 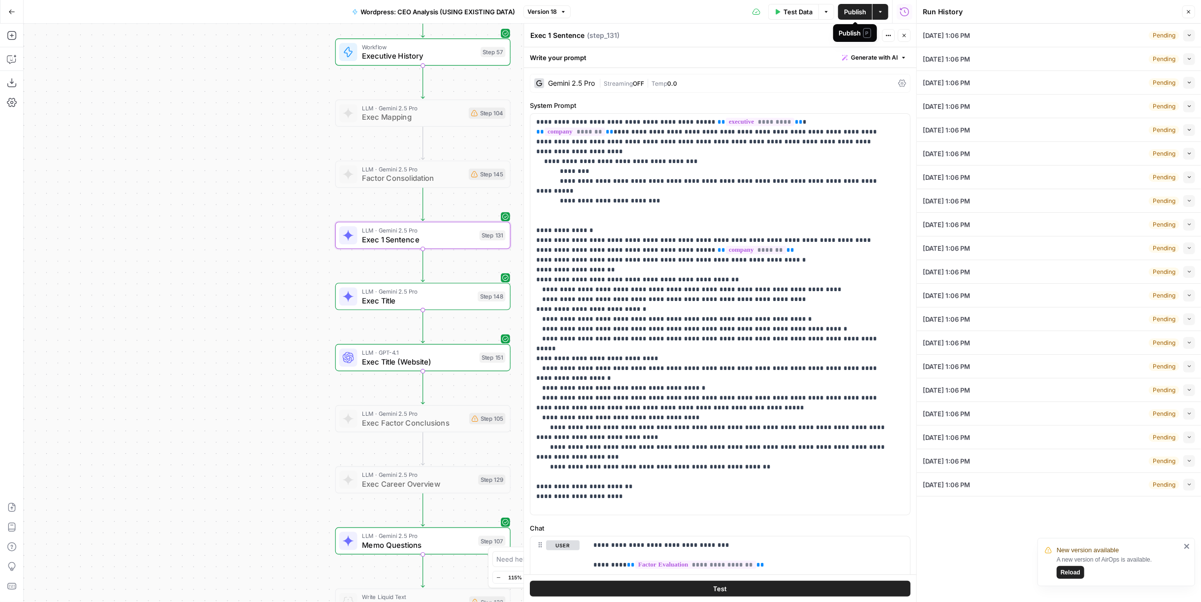 What do you see at coordinates (603, 35) in the screenshot?
I see `span: ( step_131 )` at bounding box center [603, 35].